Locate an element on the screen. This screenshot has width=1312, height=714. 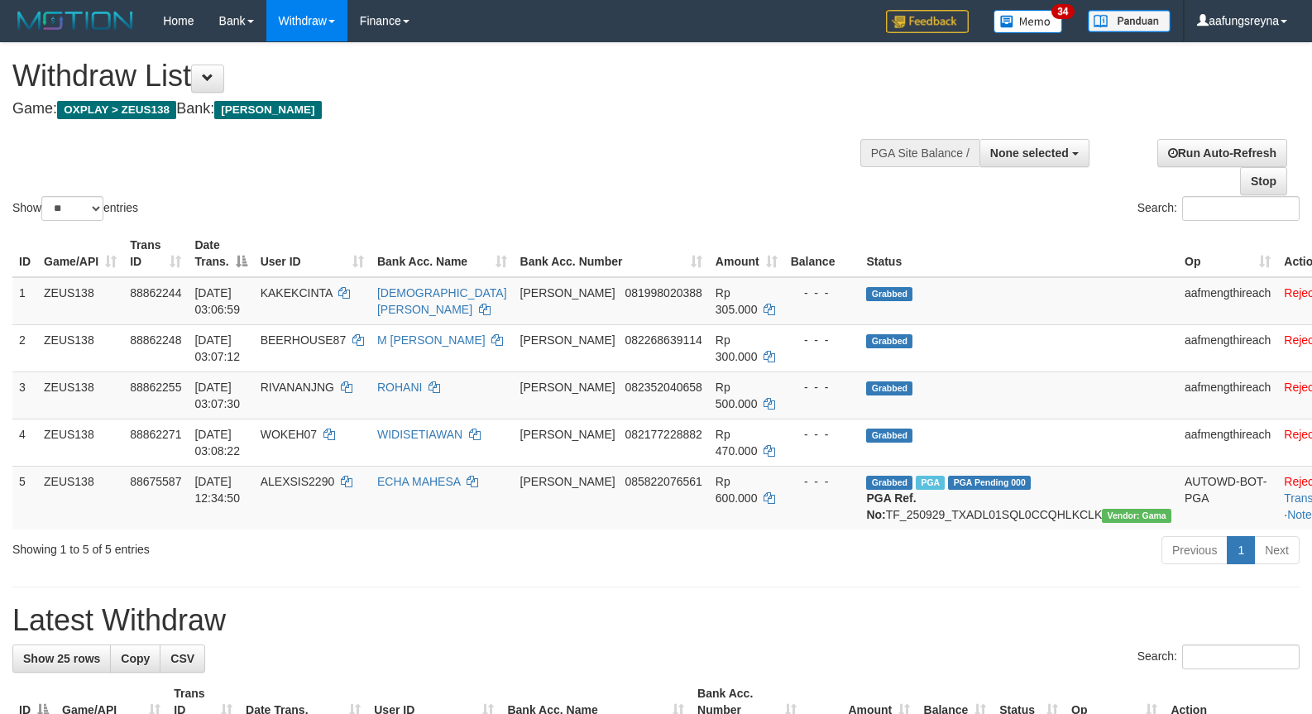
td: 4 is located at coordinates (25, 442).